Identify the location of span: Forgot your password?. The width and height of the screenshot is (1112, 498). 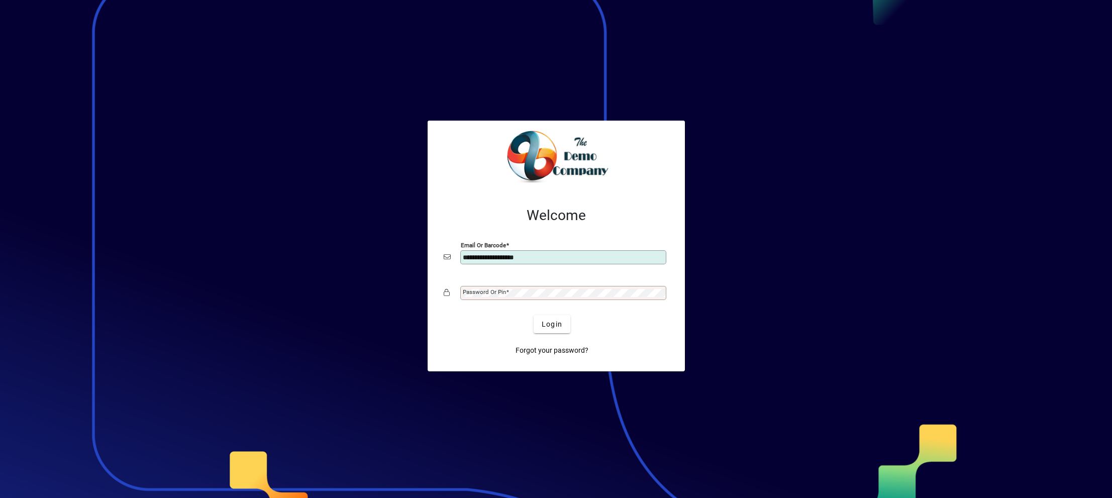
(552, 350).